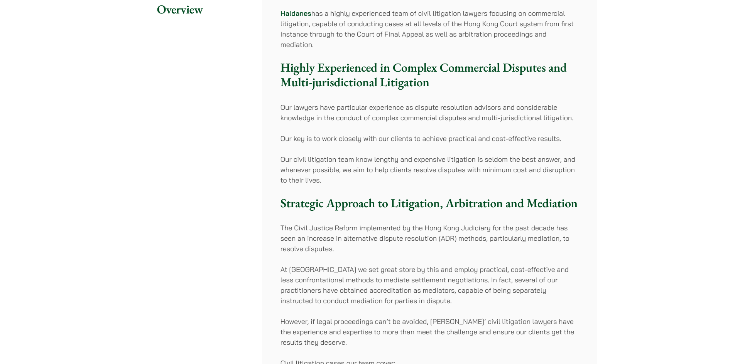  Describe the element at coordinates (429, 113) in the screenshot. I see `p: Our lawyers have particular experience as dispute resolution advisors and considerable knowledge ...` at that location.